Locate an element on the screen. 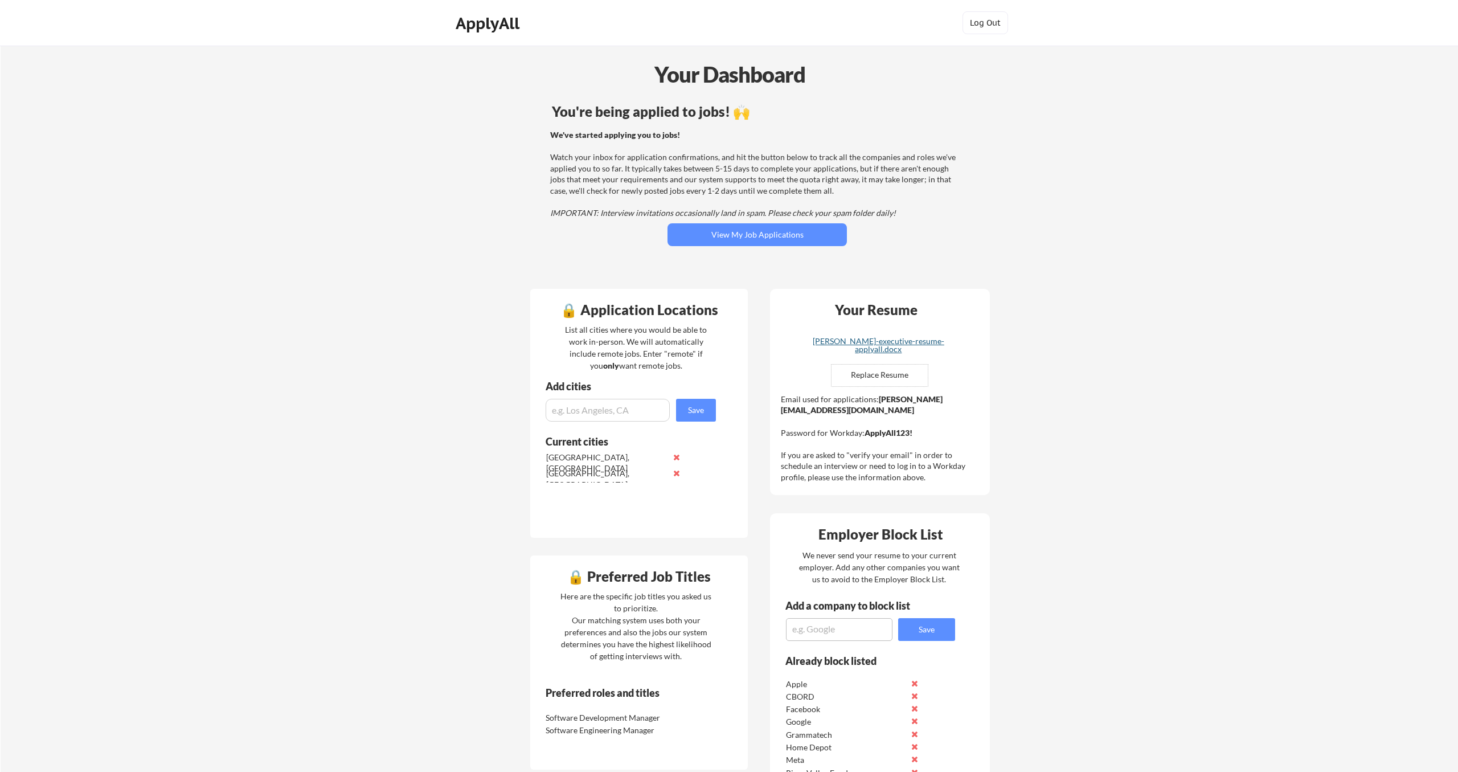 The height and width of the screenshot is (772, 1458). div: ApplyAll is located at coordinates (489, 23).